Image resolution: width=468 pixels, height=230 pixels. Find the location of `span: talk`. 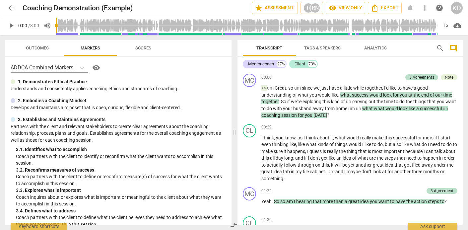

span: talk is located at coordinates (439, 151).